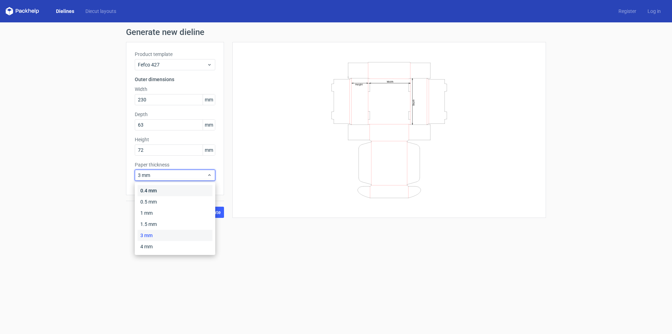 This screenshot has height=334, width=672. Describe the element at coordinates (175, 79) in the screenshot. I see `h3: Outer dimensions` at that location.